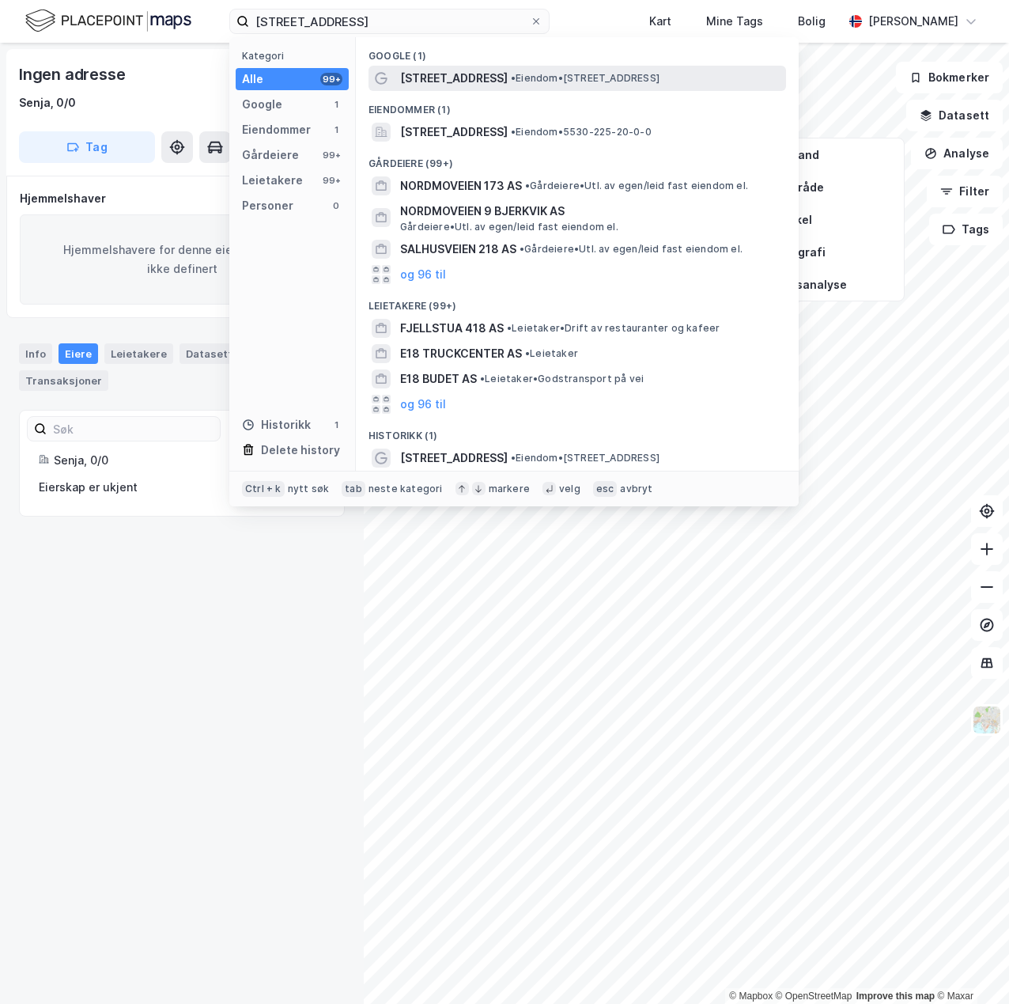  I want to click on div: Alle, so click(252, 79).